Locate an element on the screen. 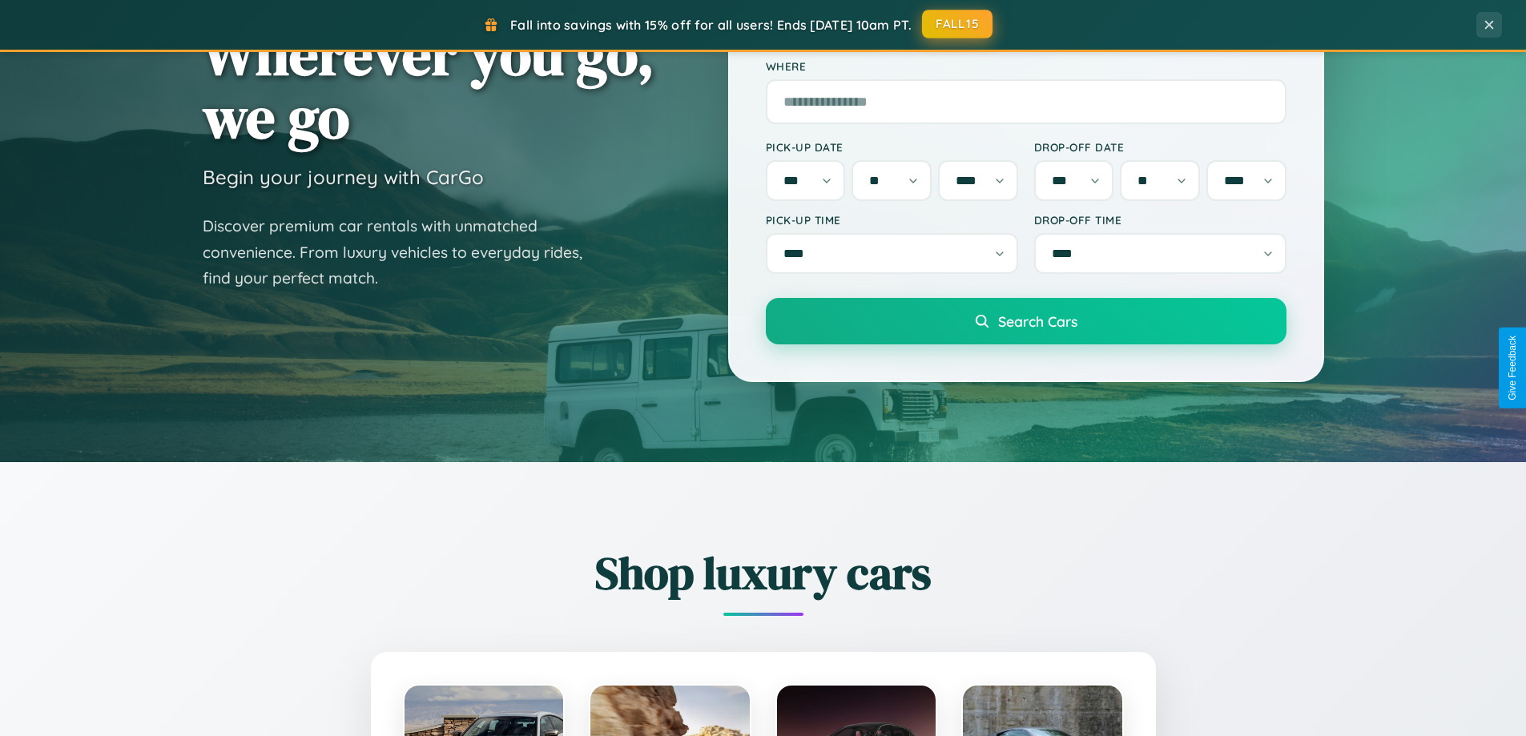 This screenshot has height=736, width=1526. label: Where is located at coordinates (1026, 66).